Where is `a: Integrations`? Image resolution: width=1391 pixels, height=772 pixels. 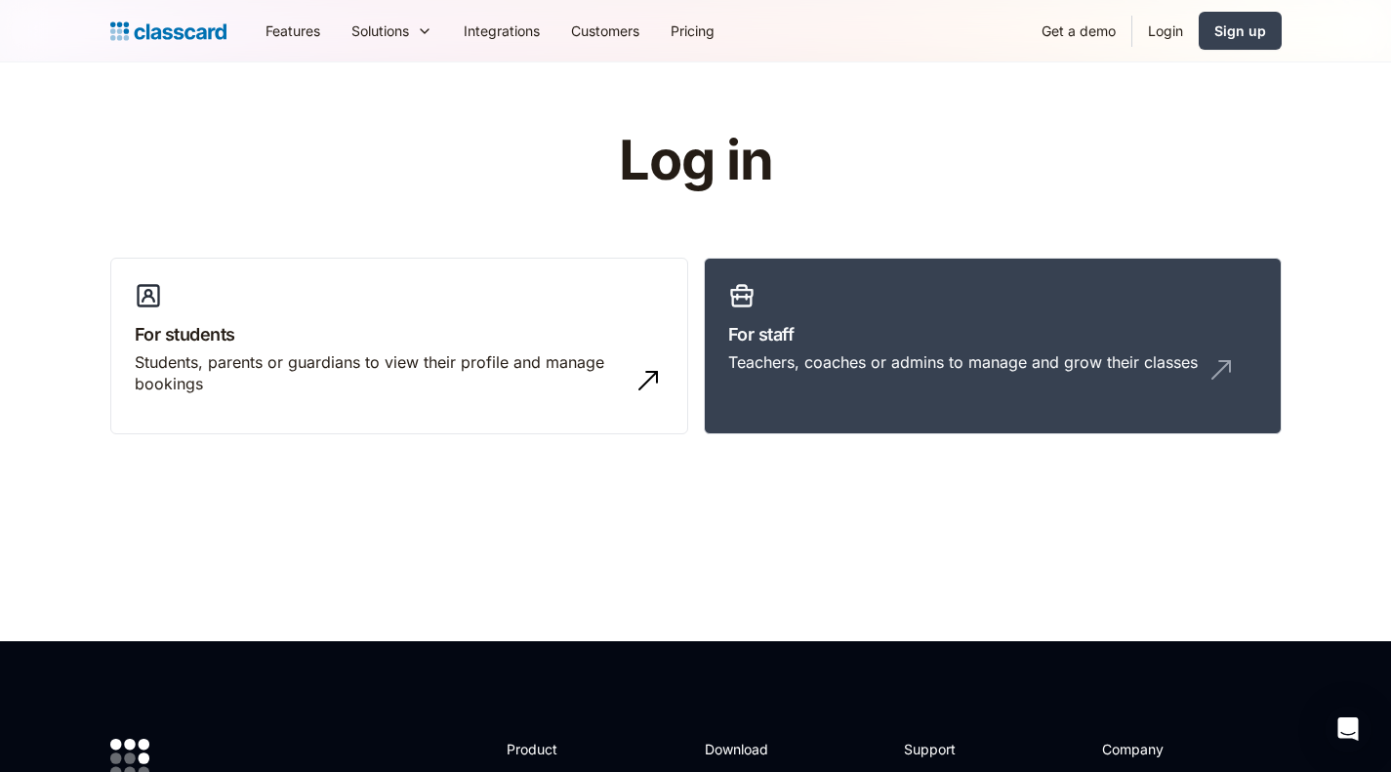
a: Integrations is located at coordinates (502, 30).